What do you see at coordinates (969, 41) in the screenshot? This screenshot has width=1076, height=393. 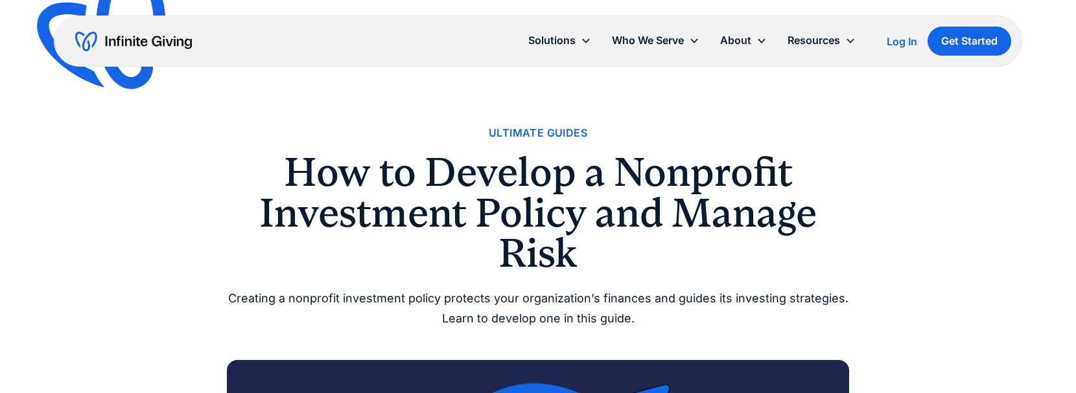 I see `a: Get Started` at bounding box center [969, 41].